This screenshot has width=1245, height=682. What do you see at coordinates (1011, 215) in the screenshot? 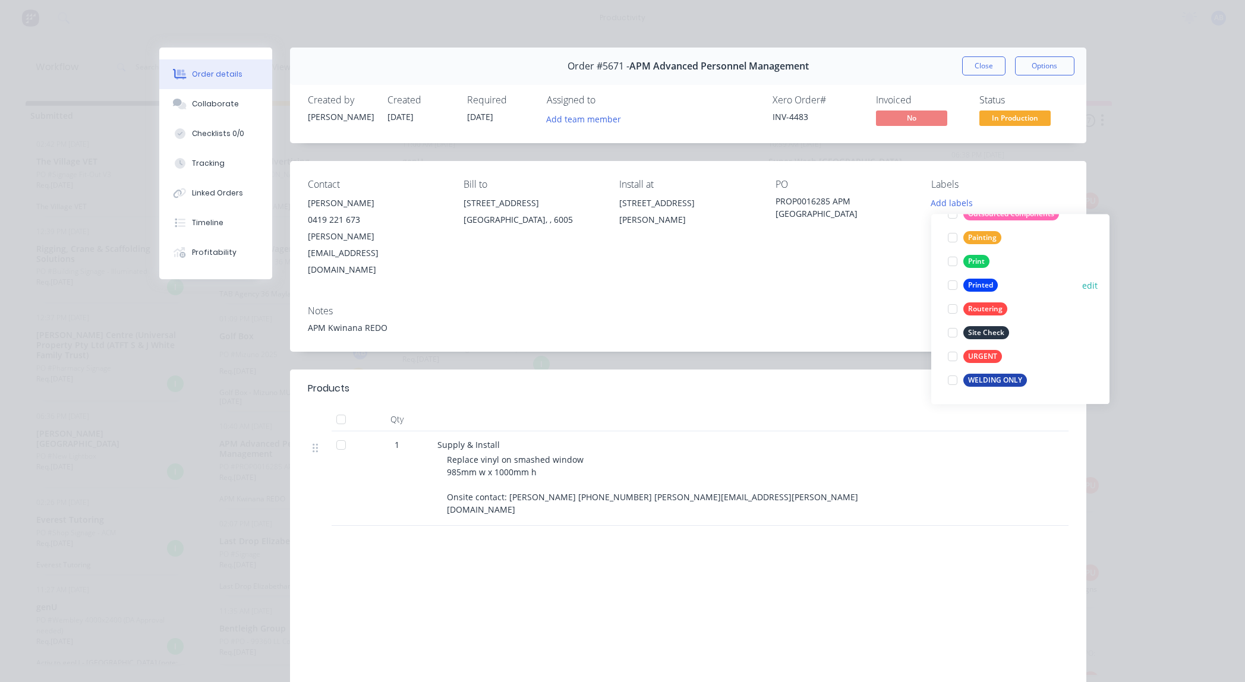
I see `div: Outsourced Components` at bounding box center [1011, 215].